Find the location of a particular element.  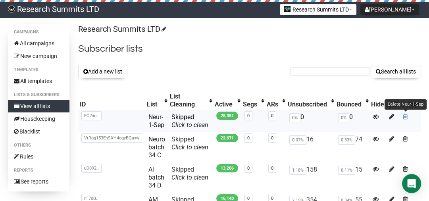

a: All templates is located at coordinates (39, 81).